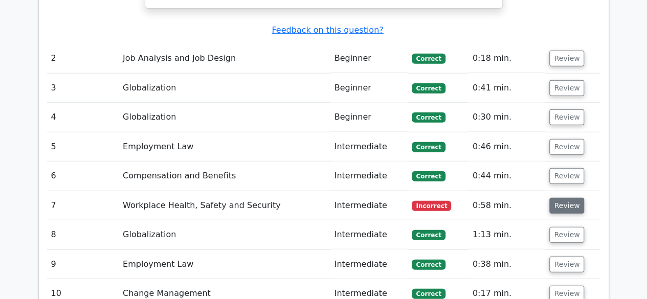 The width and height of the screenshot is (647, 299). I want to click on td: 3, so click(83, 88).